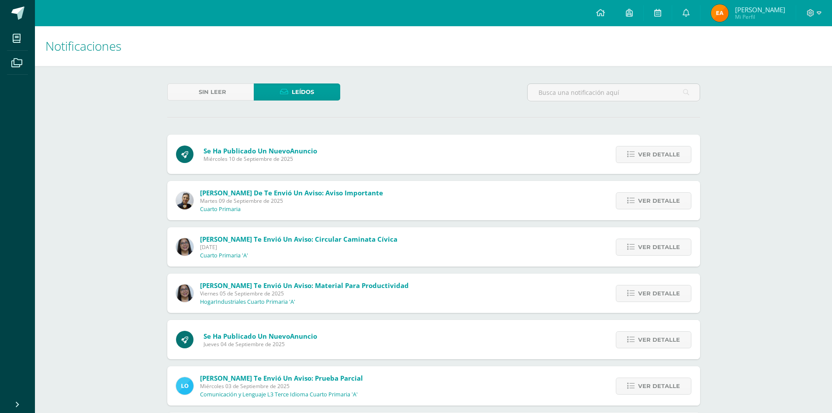  Describe the element at coordinates (212, 92) in the screenshot. I see `span: Sin leer` at that location.